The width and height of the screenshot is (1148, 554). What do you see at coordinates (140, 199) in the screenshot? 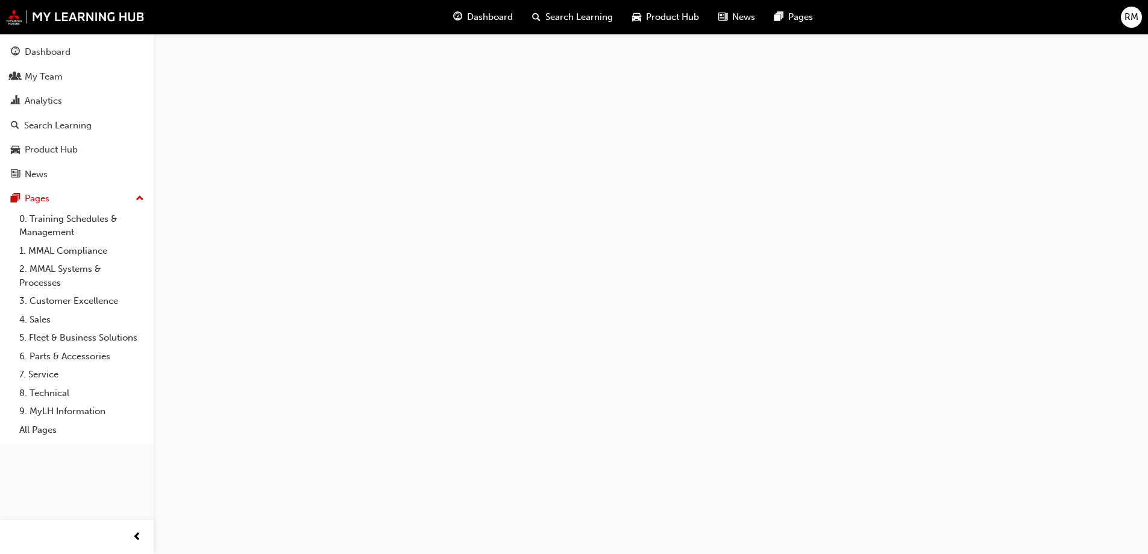
I see `span: up-icon` at bounding box center [140, 199].